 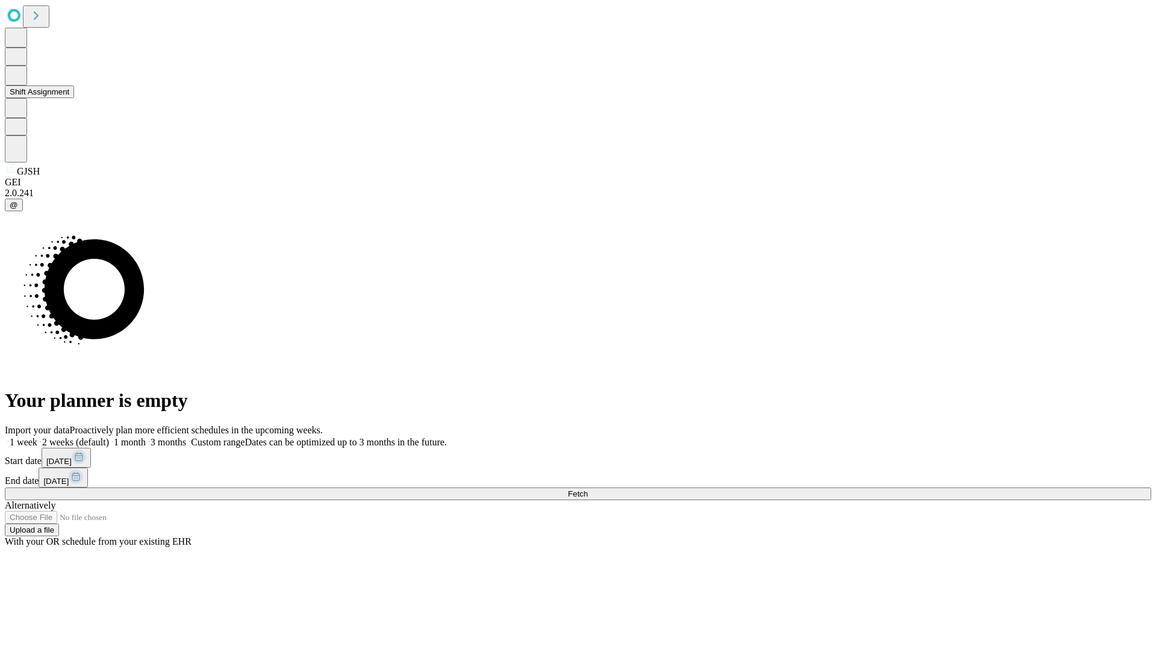 I want to click on span: Fetch, so click(x=578, y=494).